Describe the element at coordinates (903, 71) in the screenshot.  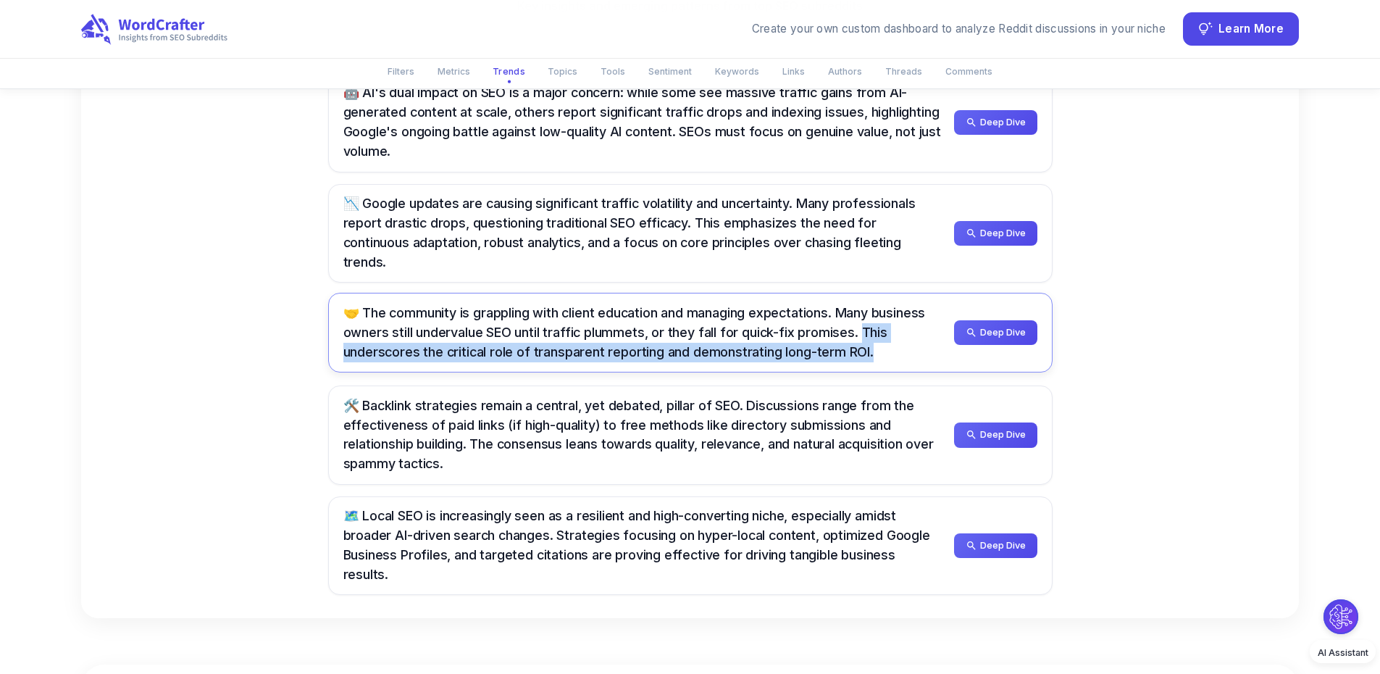
I see `button: Threads` at that location.